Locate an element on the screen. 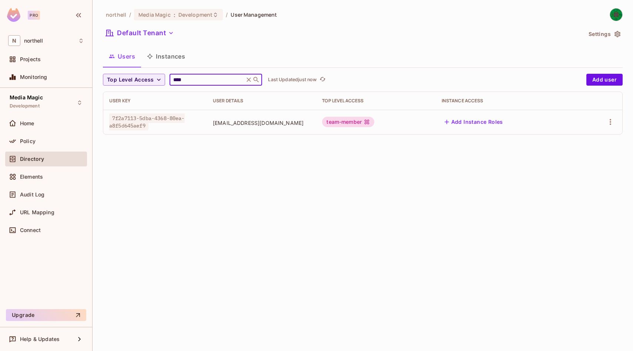  img: Harsh Dhakan is located at coordinates (616, 14).